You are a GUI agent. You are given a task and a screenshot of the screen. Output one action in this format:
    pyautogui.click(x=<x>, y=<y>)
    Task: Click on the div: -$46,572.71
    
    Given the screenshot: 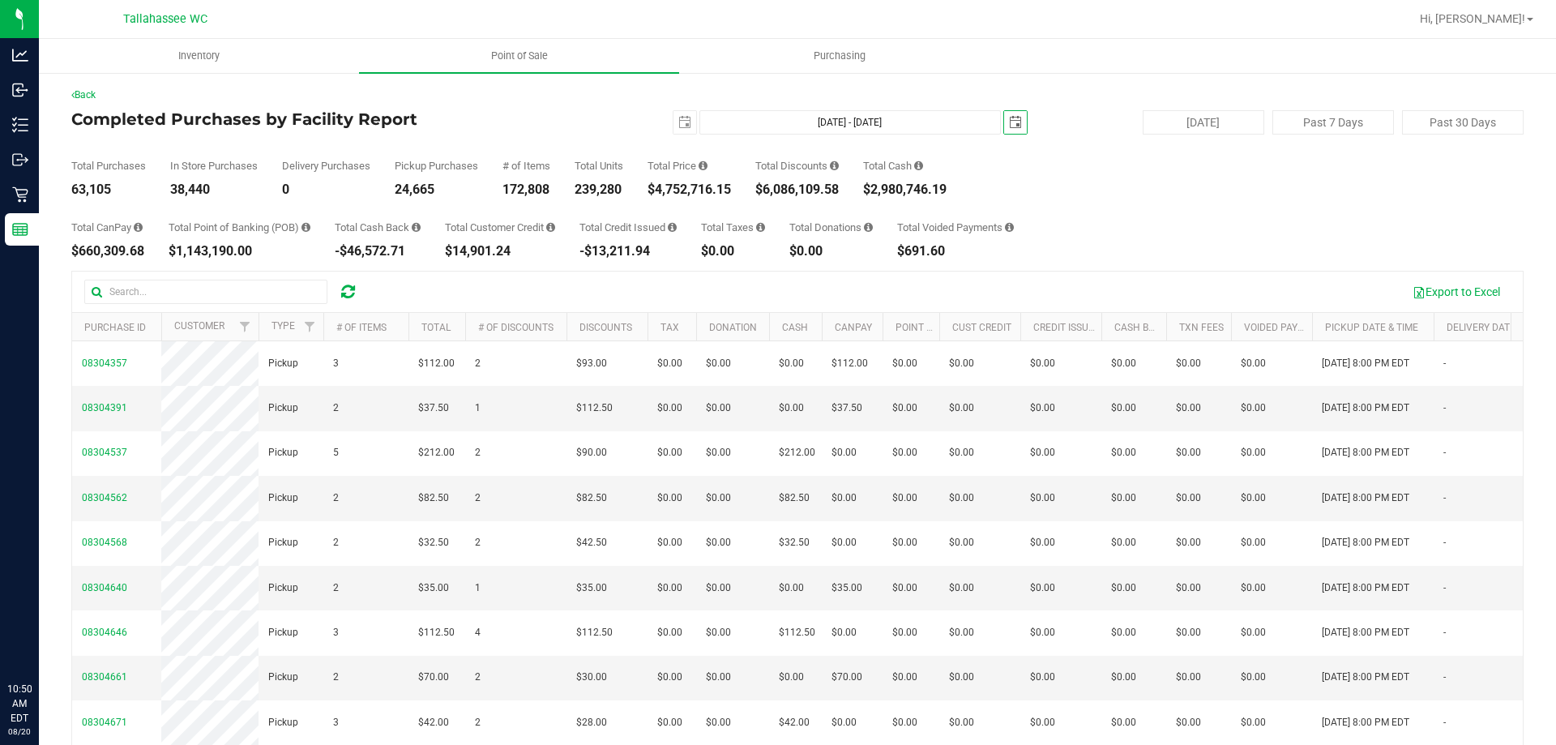 What is the action you would take?
    pyautogui.click(x=378, y=251)
    